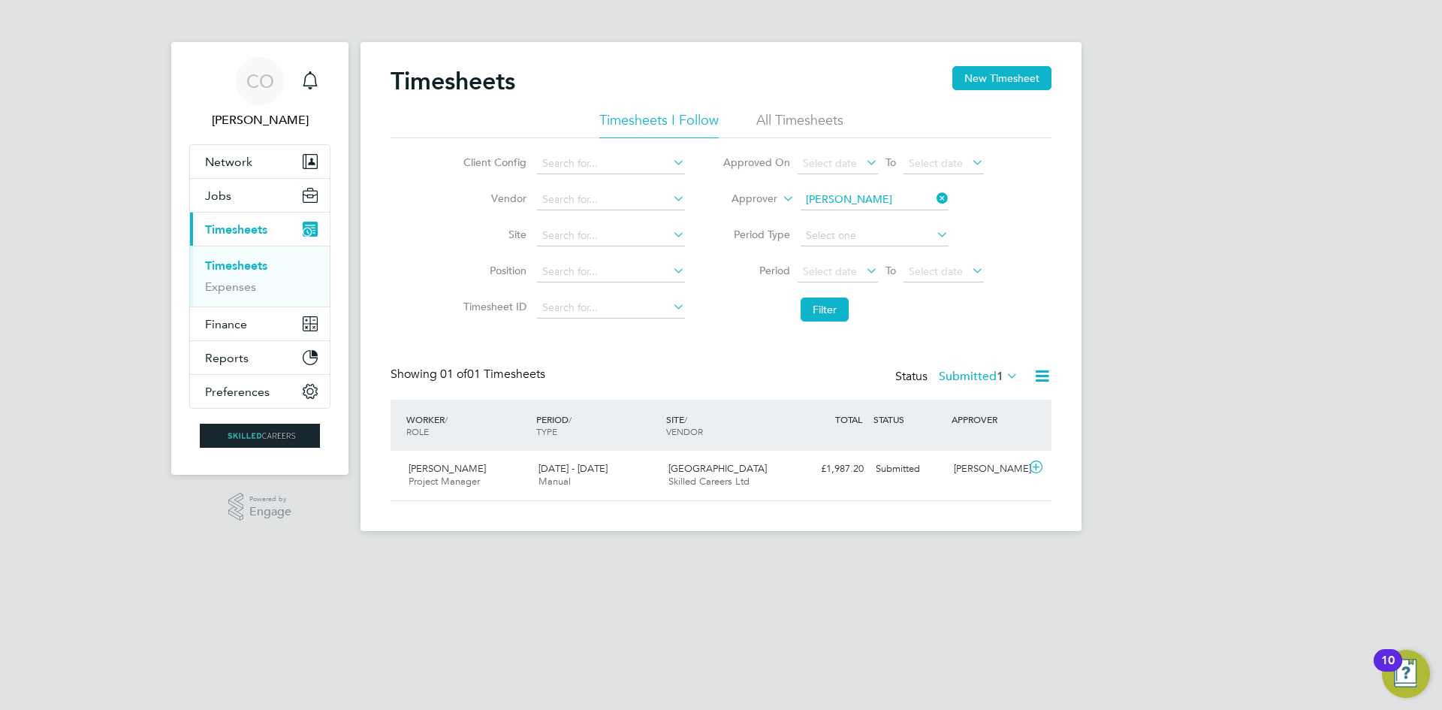 The width and height of the screenshot is (1442, 710). Describe the element at coordinates (469, 374) in the screenshot. I see `div: Showing` at that location.